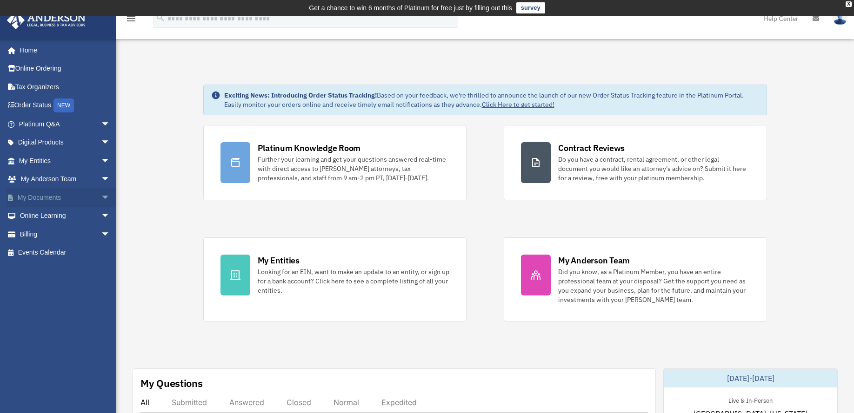 This screenshot has height=413, width=854. What do you see at coordinates (65, 161) in the screenshot?
I see `a: My Entitiesarrow_drop_down` at bounding box center [65, 161].